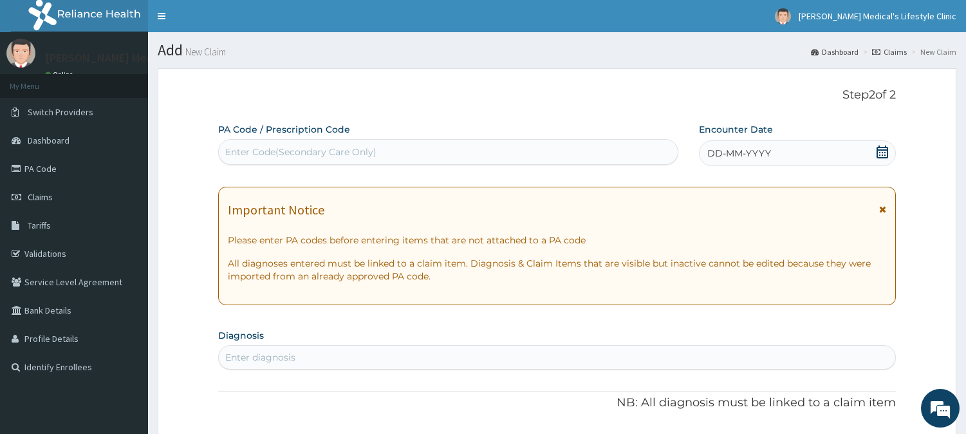  Describe the element at coordinates (557, 240) in the screenshot. I see `p: Please enter PA codes before entering items that are not attached to a PA code` at that location.